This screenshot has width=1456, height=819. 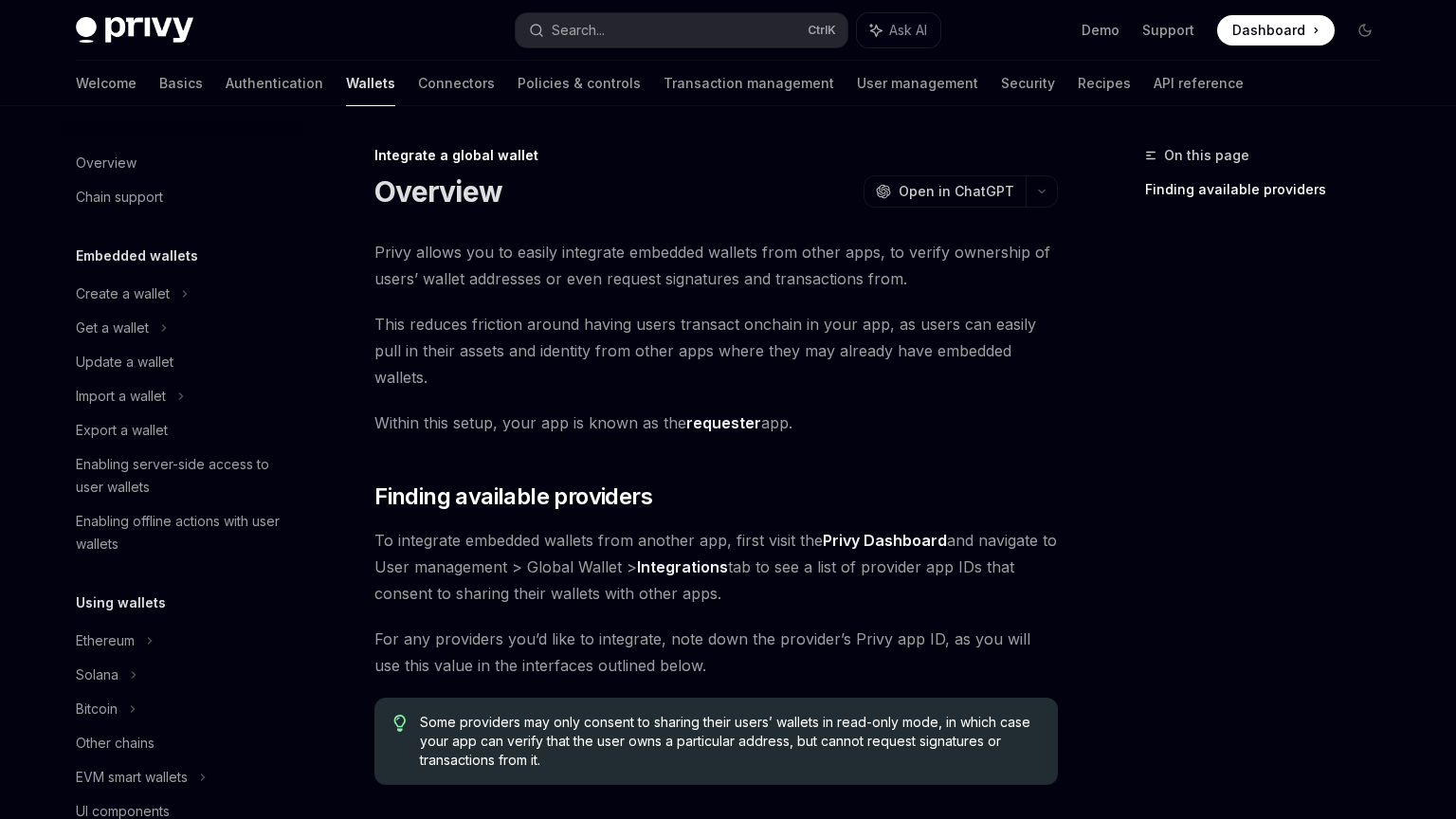 What do you see at coordinates (1101, 30) in the screenshot?
I see `a: Demo` at bounding box center [1101, 30].